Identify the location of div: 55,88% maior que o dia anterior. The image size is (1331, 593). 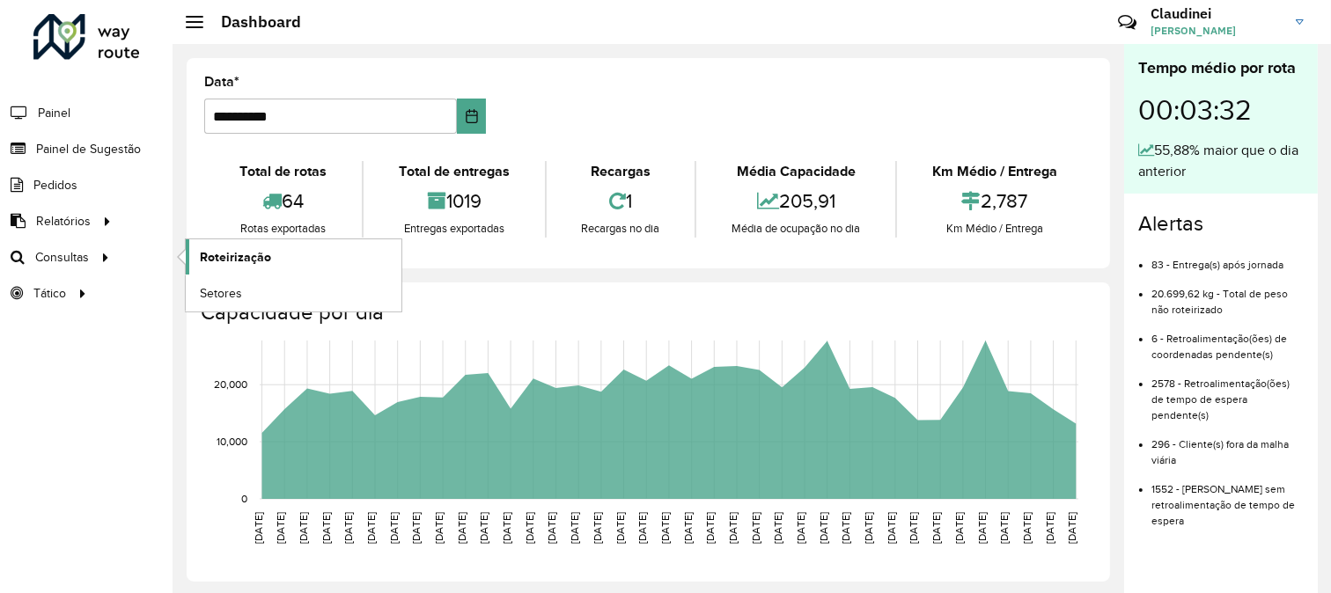
(1221, 161).